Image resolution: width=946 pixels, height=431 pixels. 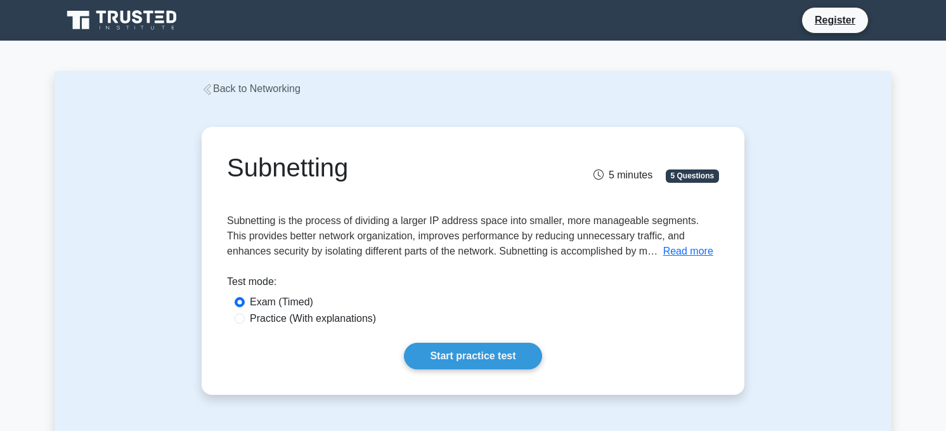 What do you see at coordinates (463, 235) in the screenshot?
I see `span: Subnetting is the process of dividing a larger IP address space into smaller, more manageable seg...` at bounding box center [463, 235].